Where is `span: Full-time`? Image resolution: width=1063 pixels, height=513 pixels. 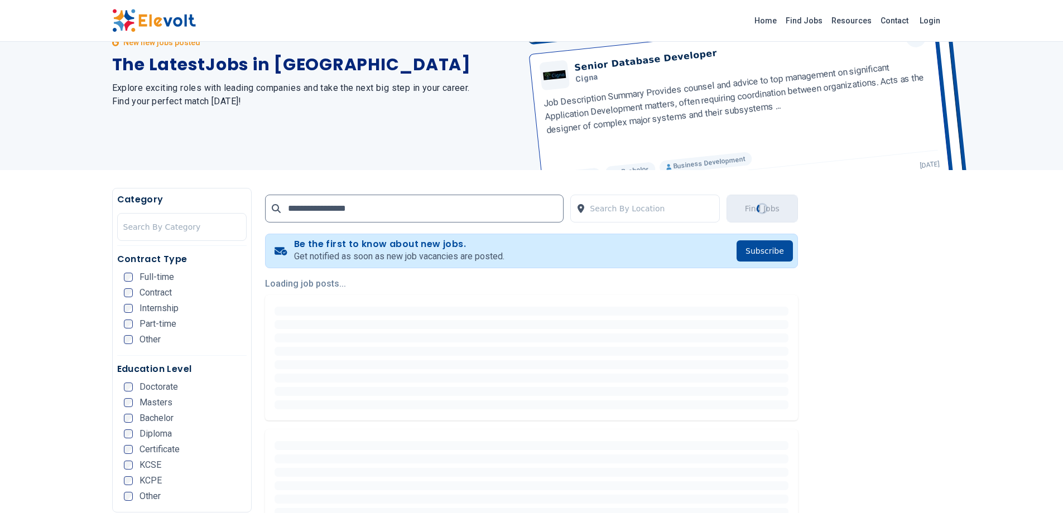
span: Full-time is located at coordinates (157, 277).